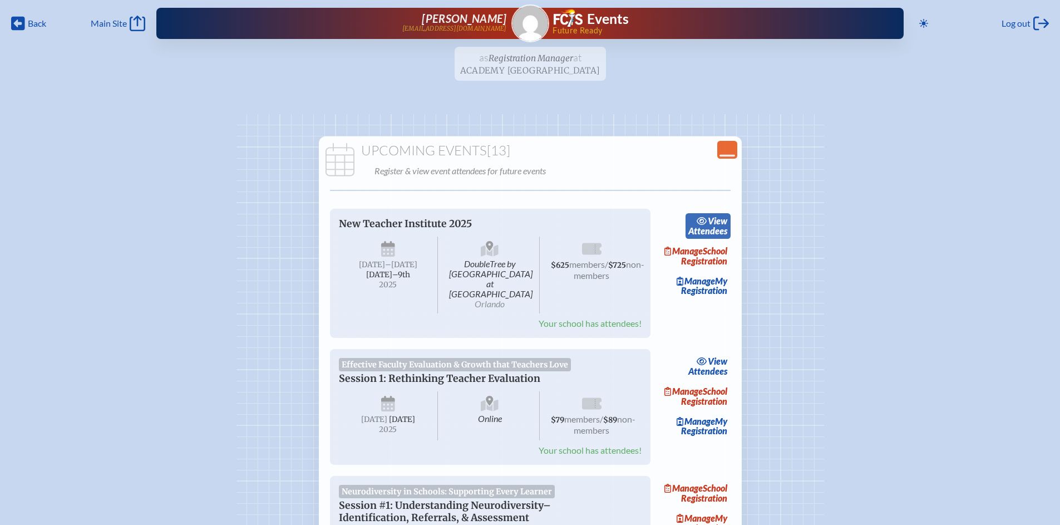 This screenshot has height=525, width=1060. Describe the element at coordinates (479, 378) in the screenshot. I see `p: Session 1: Rethinking Teacher Evaluation` at that location.